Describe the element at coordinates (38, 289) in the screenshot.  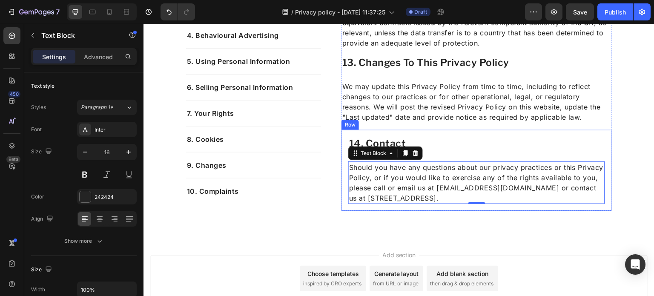
I see `div: Width` at that location.